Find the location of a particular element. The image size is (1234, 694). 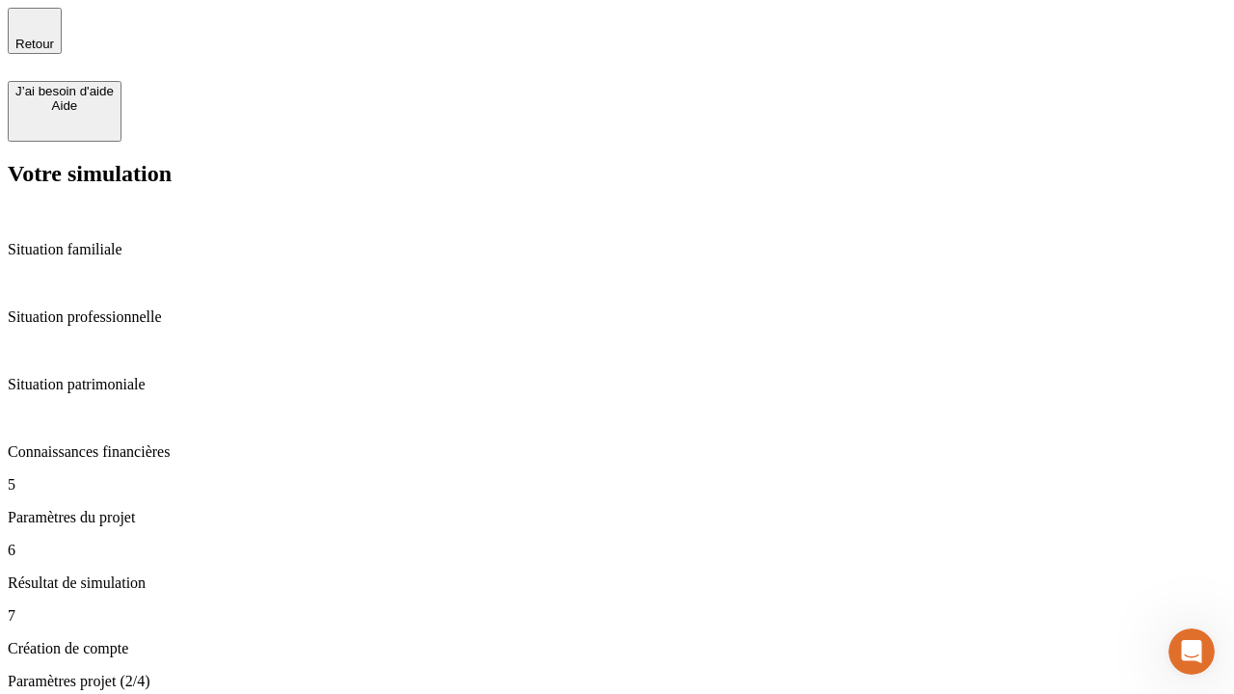

p: 7 is located at coordinates (617, 616).